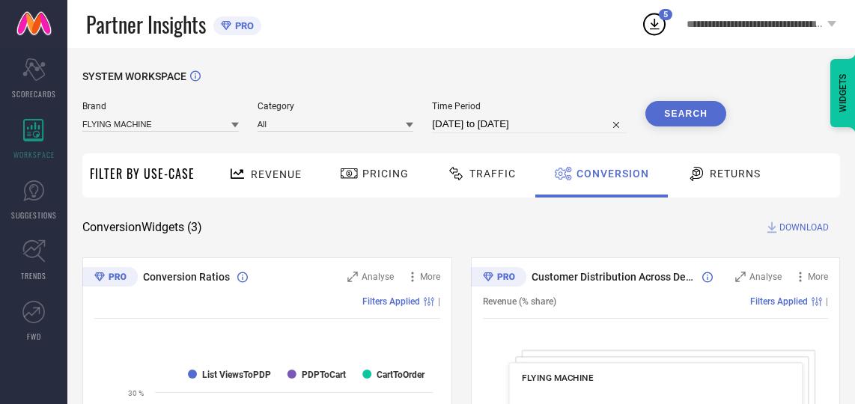  I want to click on span: WORKSPACE, so click(34, 154).